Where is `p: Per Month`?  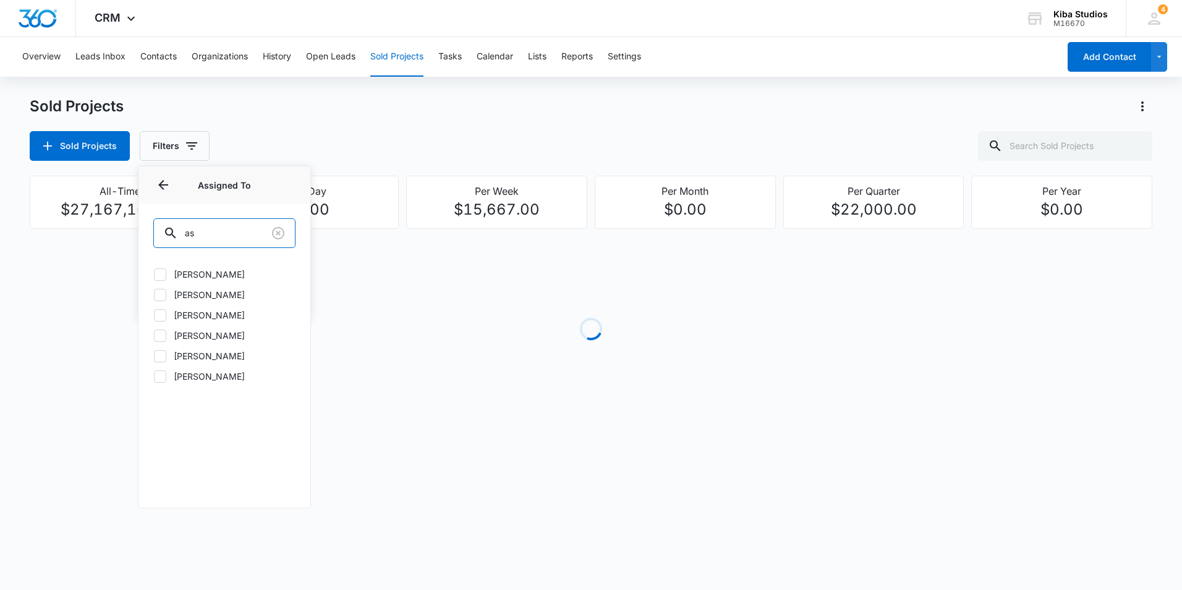
p: Per Month is located at coordinates (685, 191).